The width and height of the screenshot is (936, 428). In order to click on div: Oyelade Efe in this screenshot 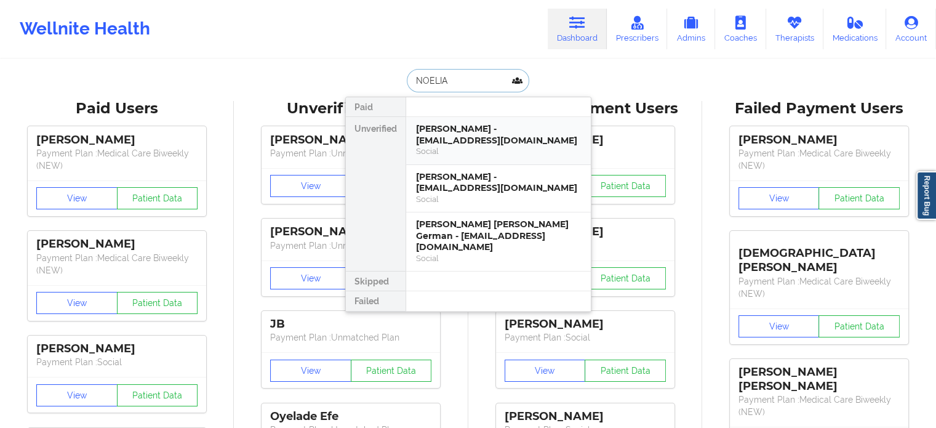, I will do `click(351, 416)`.